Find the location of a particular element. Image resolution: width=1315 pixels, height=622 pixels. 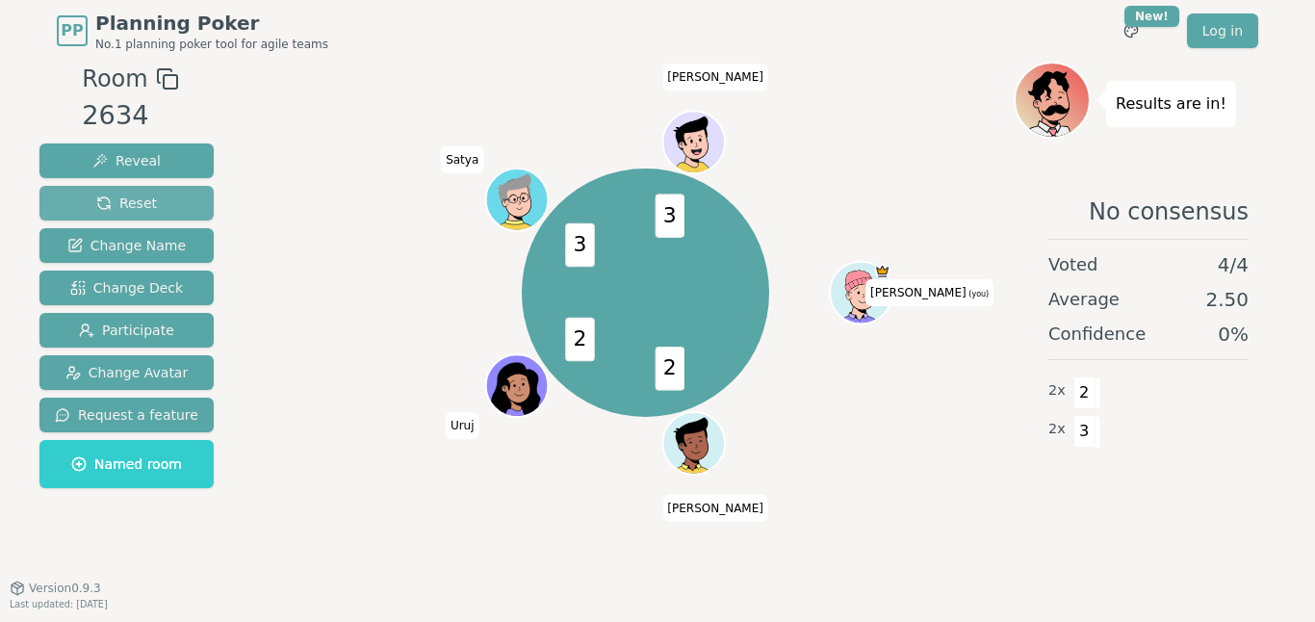

span: Change Avatar is located at coordinates (127, 373).